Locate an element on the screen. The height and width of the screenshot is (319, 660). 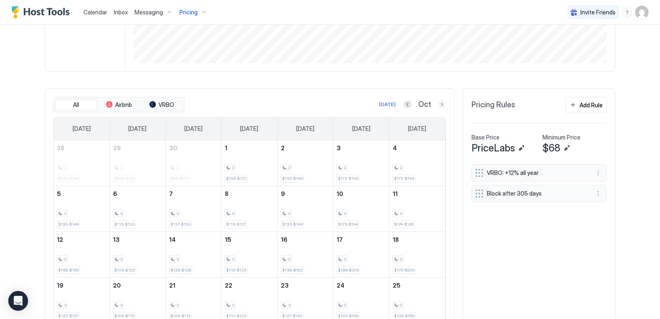
span: $113-$127 is located at coordinates (236, 224).